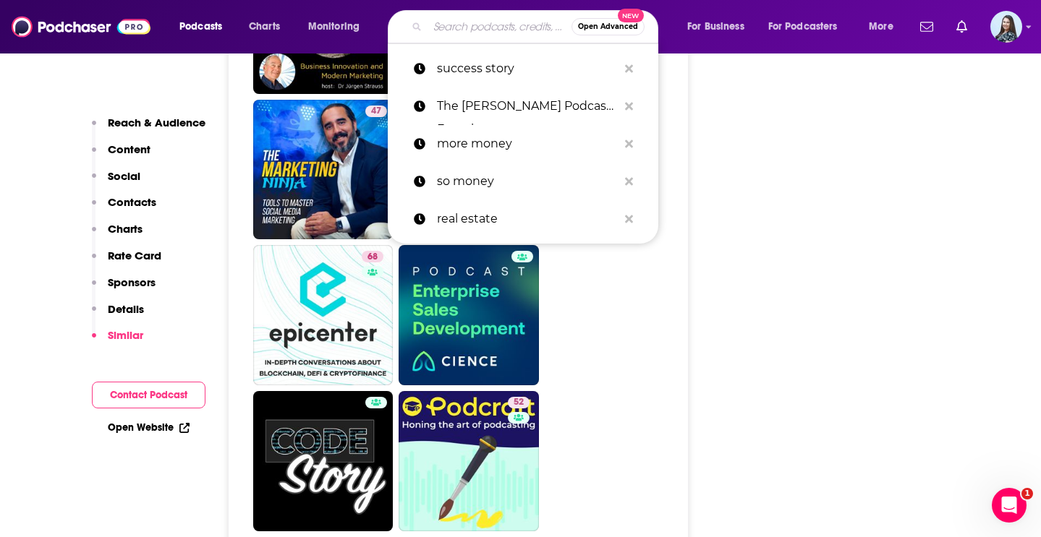 This screenshot has height=537, width=1041. I want to click on span: More, so click(881, 27).